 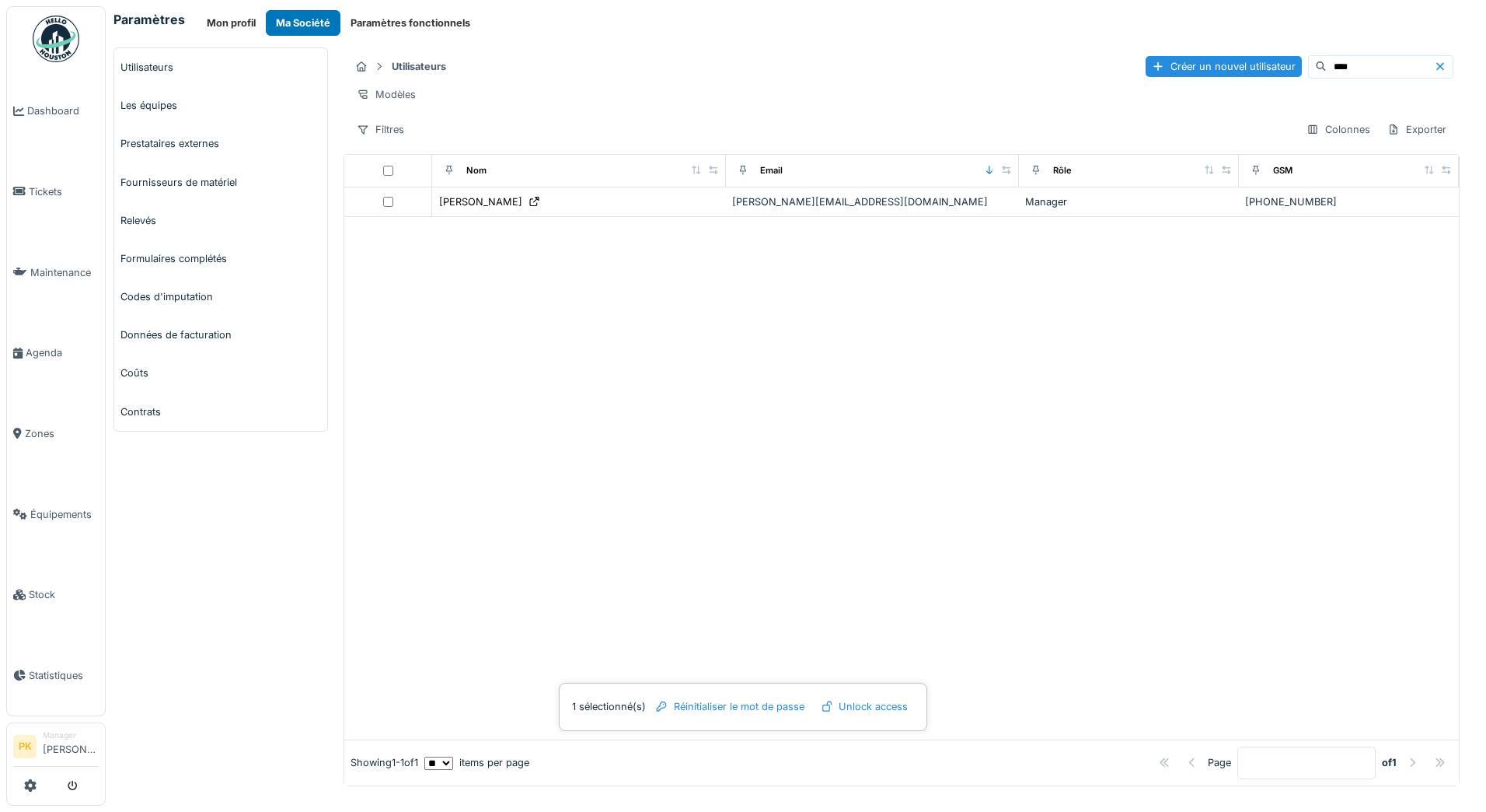 What do you see at coordinates (1223, 66) in the screenshot?
I see `div: Créer un nouvel utilisateur` at bounding box center [1223, 66].